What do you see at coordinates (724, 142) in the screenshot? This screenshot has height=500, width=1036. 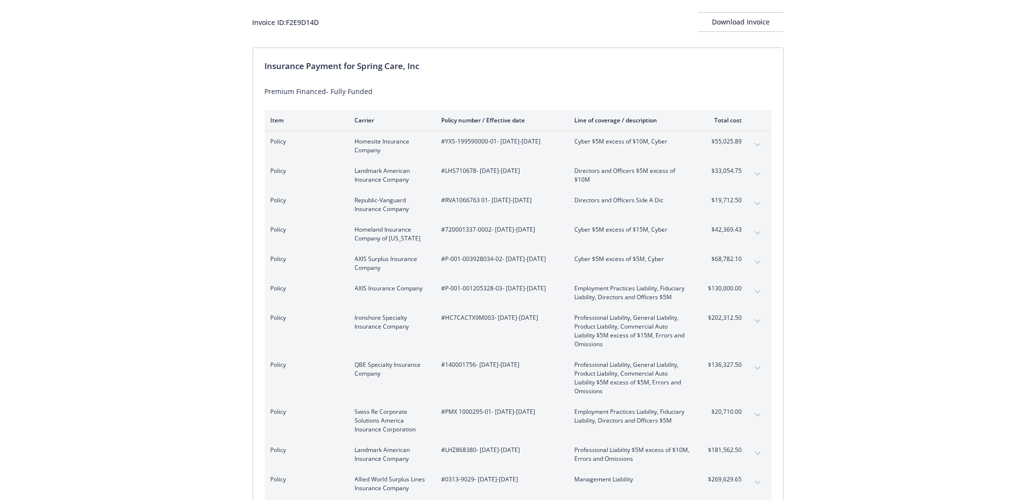 I see `span: $55,025.89` at bounding box center [724, 142].